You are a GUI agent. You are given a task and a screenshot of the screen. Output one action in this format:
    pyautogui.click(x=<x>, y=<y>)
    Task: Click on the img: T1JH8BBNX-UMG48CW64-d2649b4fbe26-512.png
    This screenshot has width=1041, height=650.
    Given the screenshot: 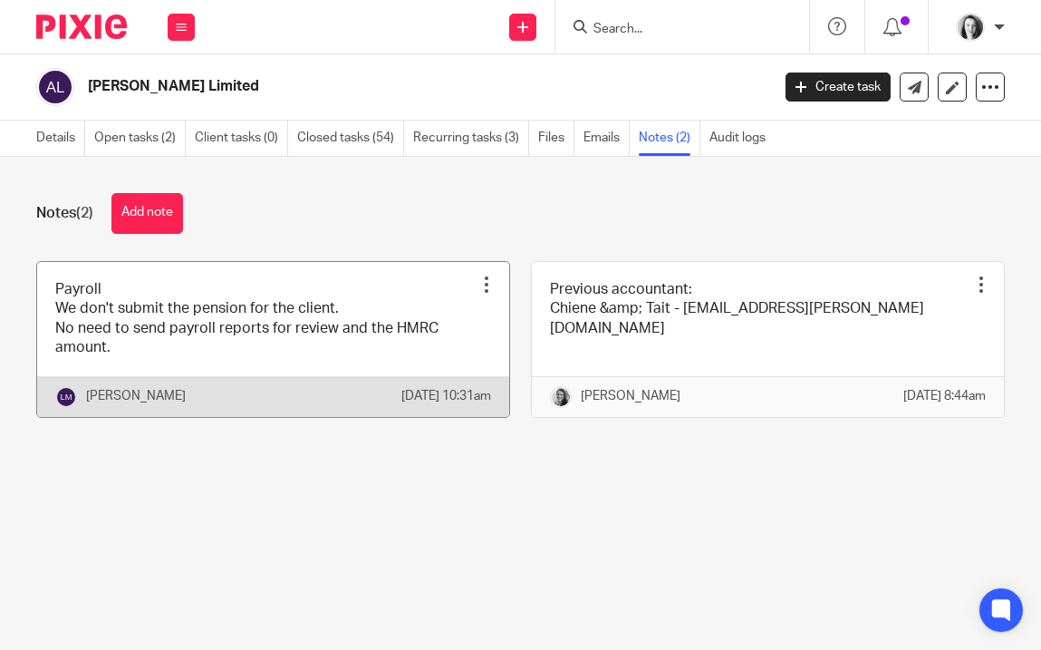 What is the action you would take?
    pyautogui.click(x=970, y=27)
    